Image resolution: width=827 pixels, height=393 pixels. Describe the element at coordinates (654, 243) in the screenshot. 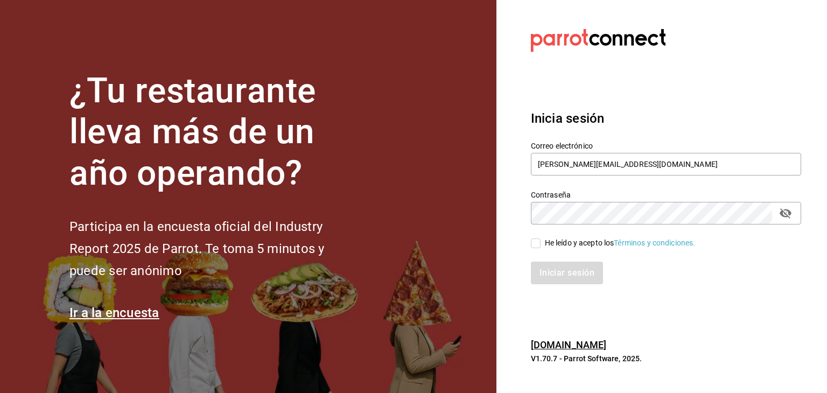

I see `a: Términos y condiciones.` at that location.